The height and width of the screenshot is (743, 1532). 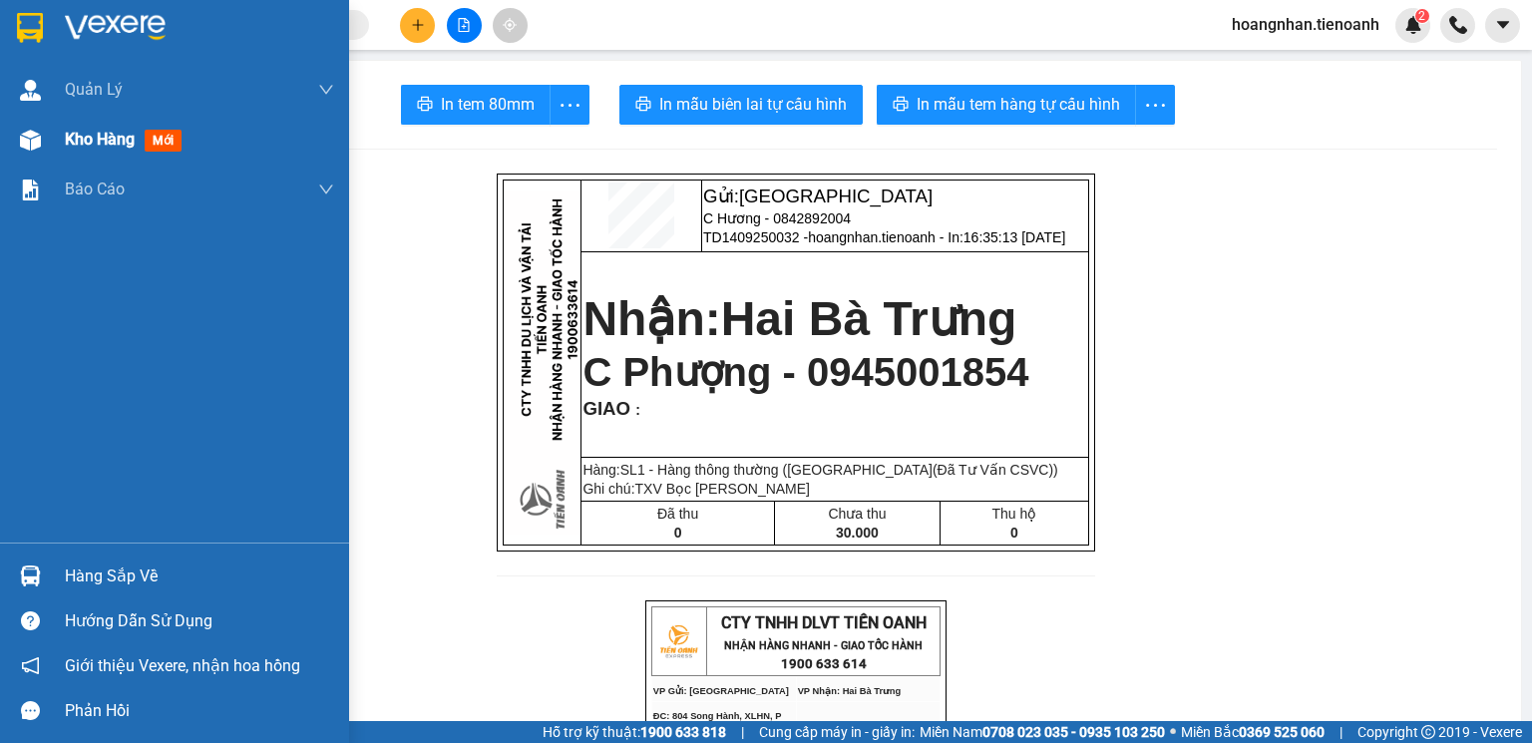 I want to click on button: file-add, so click(x=464, y=25).